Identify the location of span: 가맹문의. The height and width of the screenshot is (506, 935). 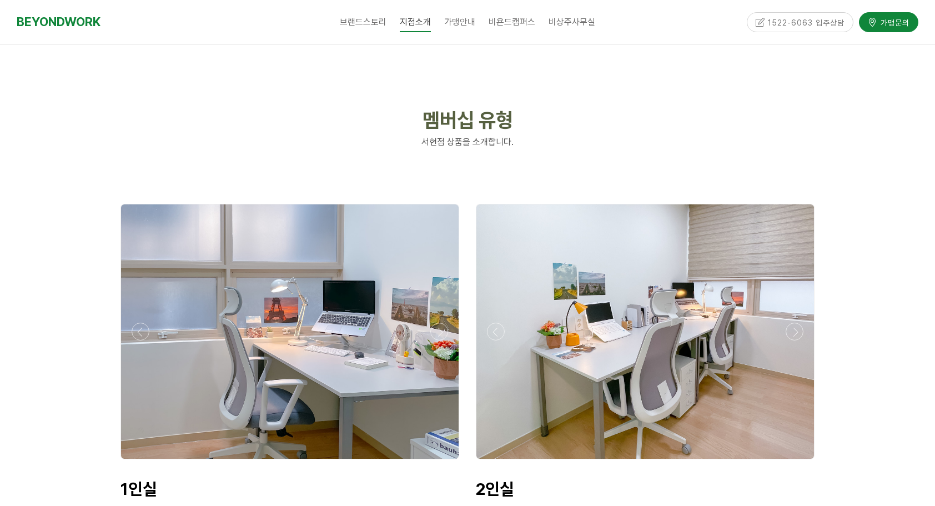
(894, 21).